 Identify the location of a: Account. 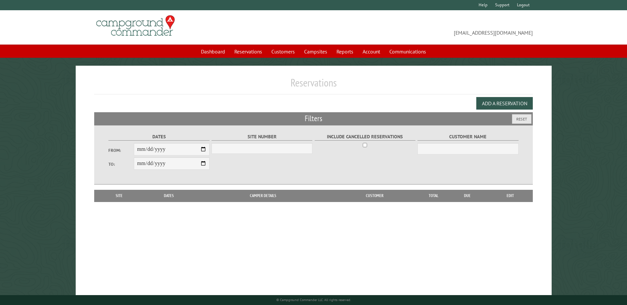
(371, 52).